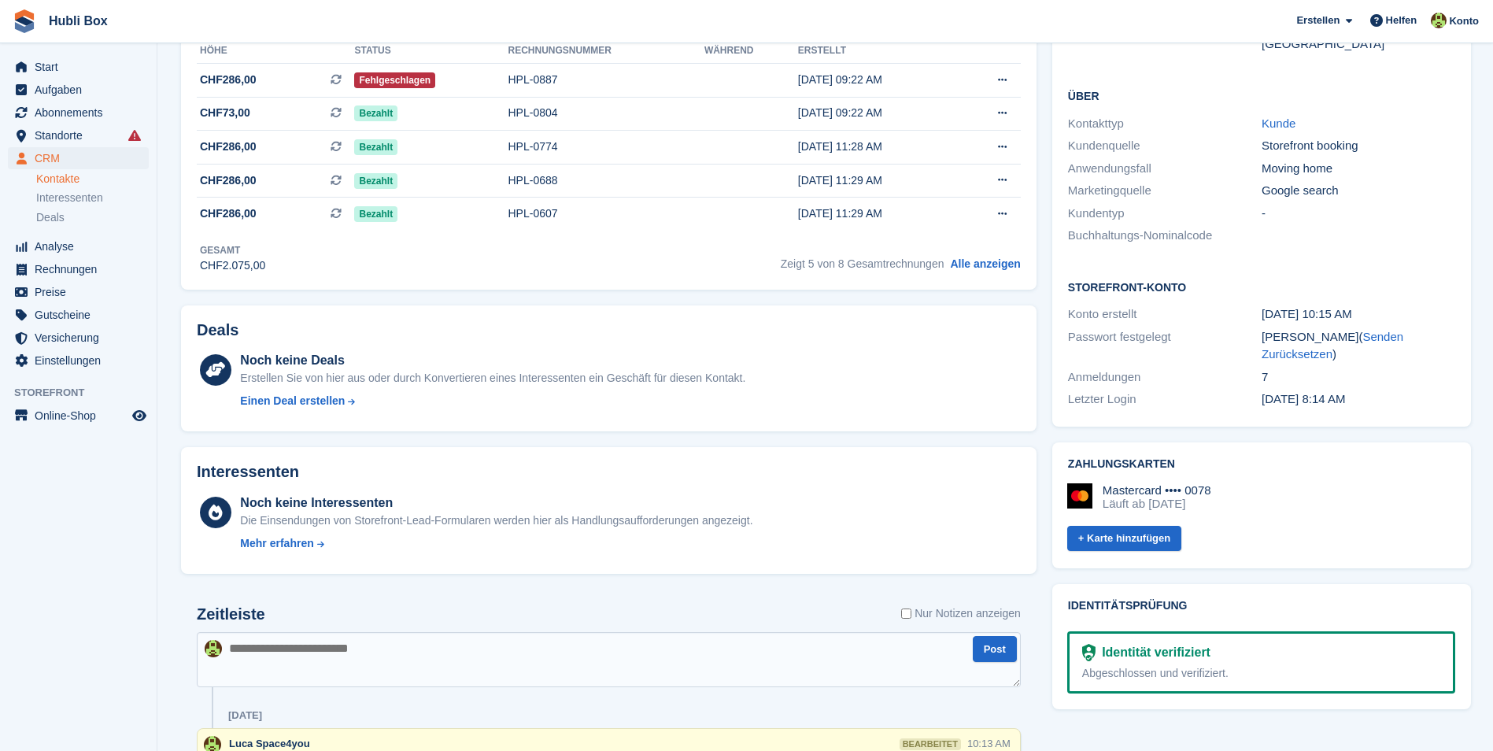 Image resolution: width=1493 pixels, height=751 pixels. What do you see at coordinates (1165, 399) in the screenshot?
I see `div: Letzter Login` at bounding box center [1165, 399].